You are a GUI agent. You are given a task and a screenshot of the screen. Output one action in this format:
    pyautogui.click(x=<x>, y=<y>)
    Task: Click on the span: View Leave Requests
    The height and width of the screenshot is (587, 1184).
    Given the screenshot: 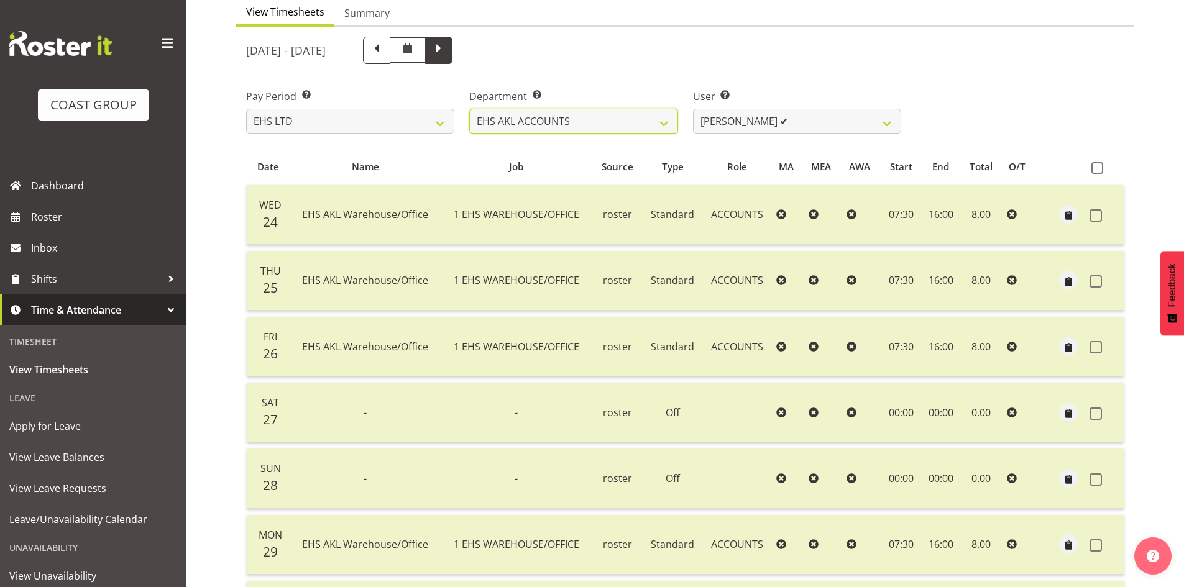 What is the action you would take?
    pyautogui.click(x=93, y=489)
    